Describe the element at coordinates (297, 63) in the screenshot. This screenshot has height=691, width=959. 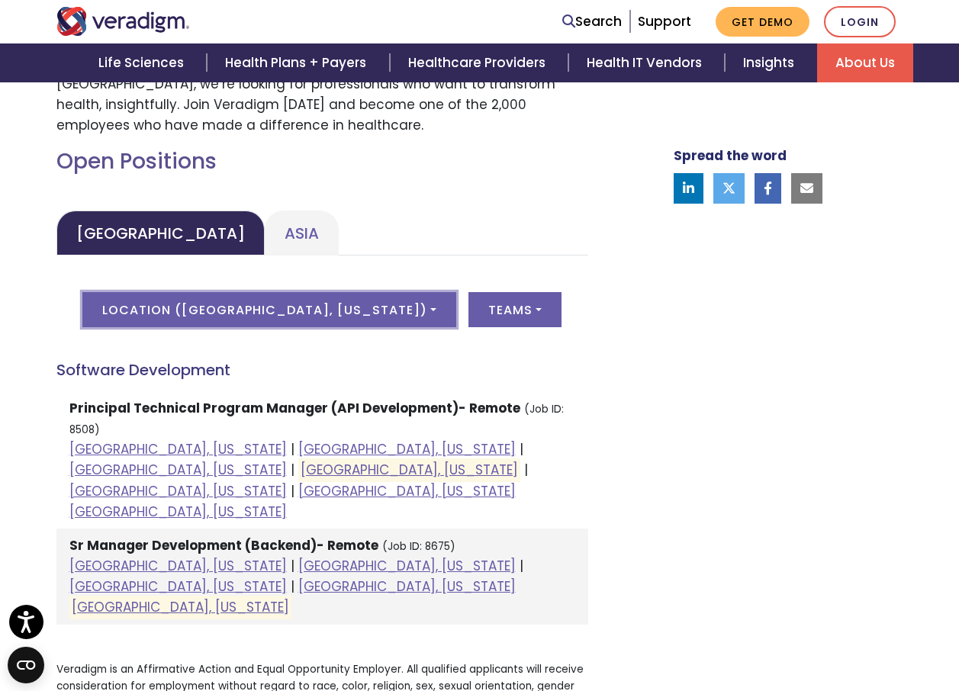
I see `a: Health Plans + Payers` at that location.